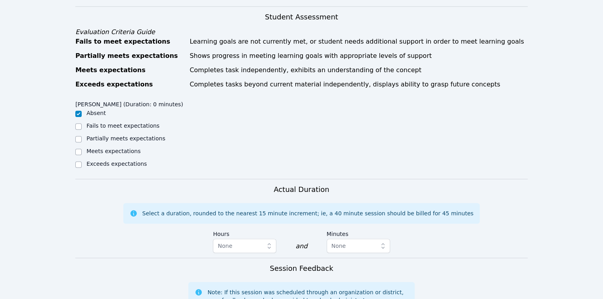 Image resolution: width=603 pixels, height=299 pixels. I want to click on label: Absent, so click(96, 113).